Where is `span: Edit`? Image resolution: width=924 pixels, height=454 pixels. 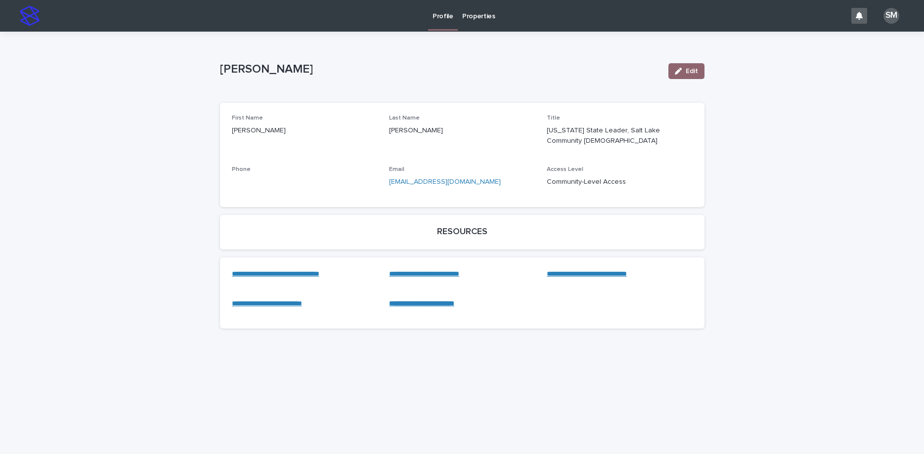
span: Edit is located at coordinates (691, 71).